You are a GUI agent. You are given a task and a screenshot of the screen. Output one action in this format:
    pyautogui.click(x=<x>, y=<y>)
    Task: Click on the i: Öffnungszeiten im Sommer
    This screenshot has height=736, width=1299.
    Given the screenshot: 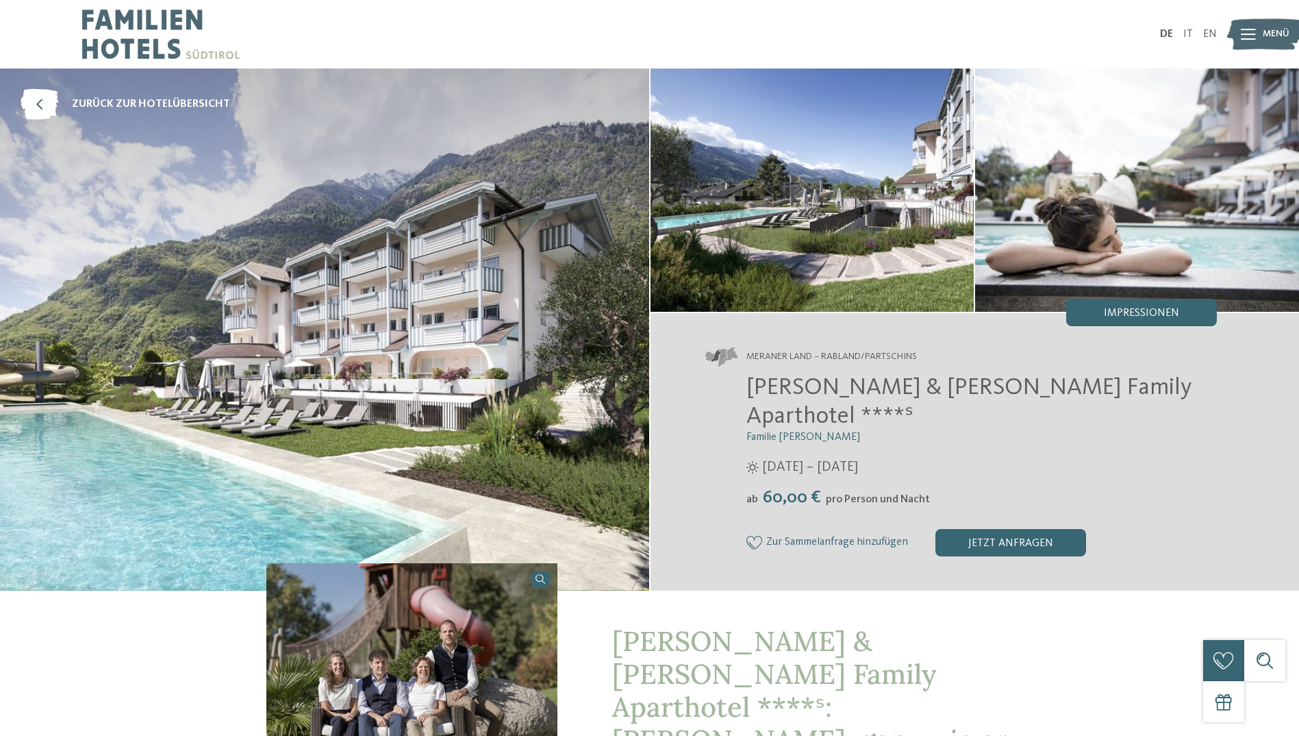 What is the action you would take?
    pyautogui.click(x=753, y=467)
    